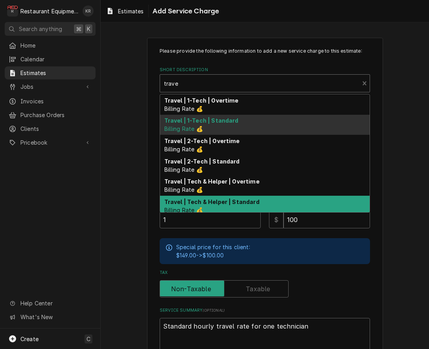  Describe the element at coordinates (88, 11) in the screenshot. I see `div: KR` at that location.